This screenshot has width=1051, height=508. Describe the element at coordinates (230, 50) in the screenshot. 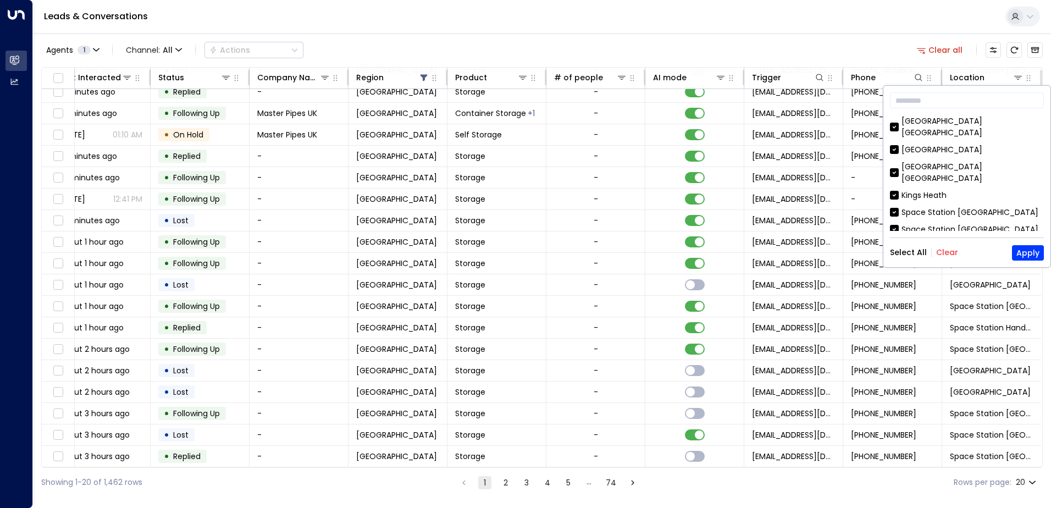

I see `div: Actions` at that location.